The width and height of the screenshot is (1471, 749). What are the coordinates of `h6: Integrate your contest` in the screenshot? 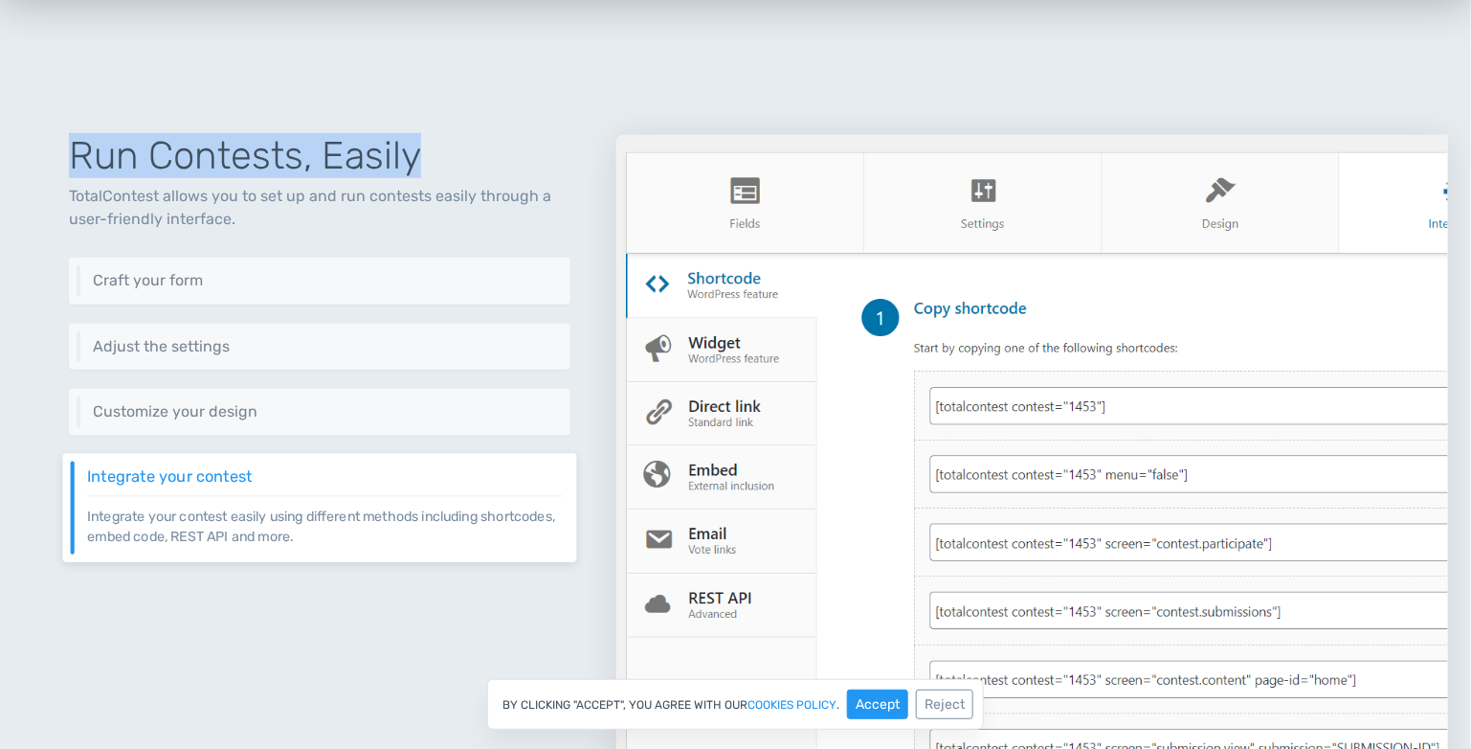 It's located at (324, 477).